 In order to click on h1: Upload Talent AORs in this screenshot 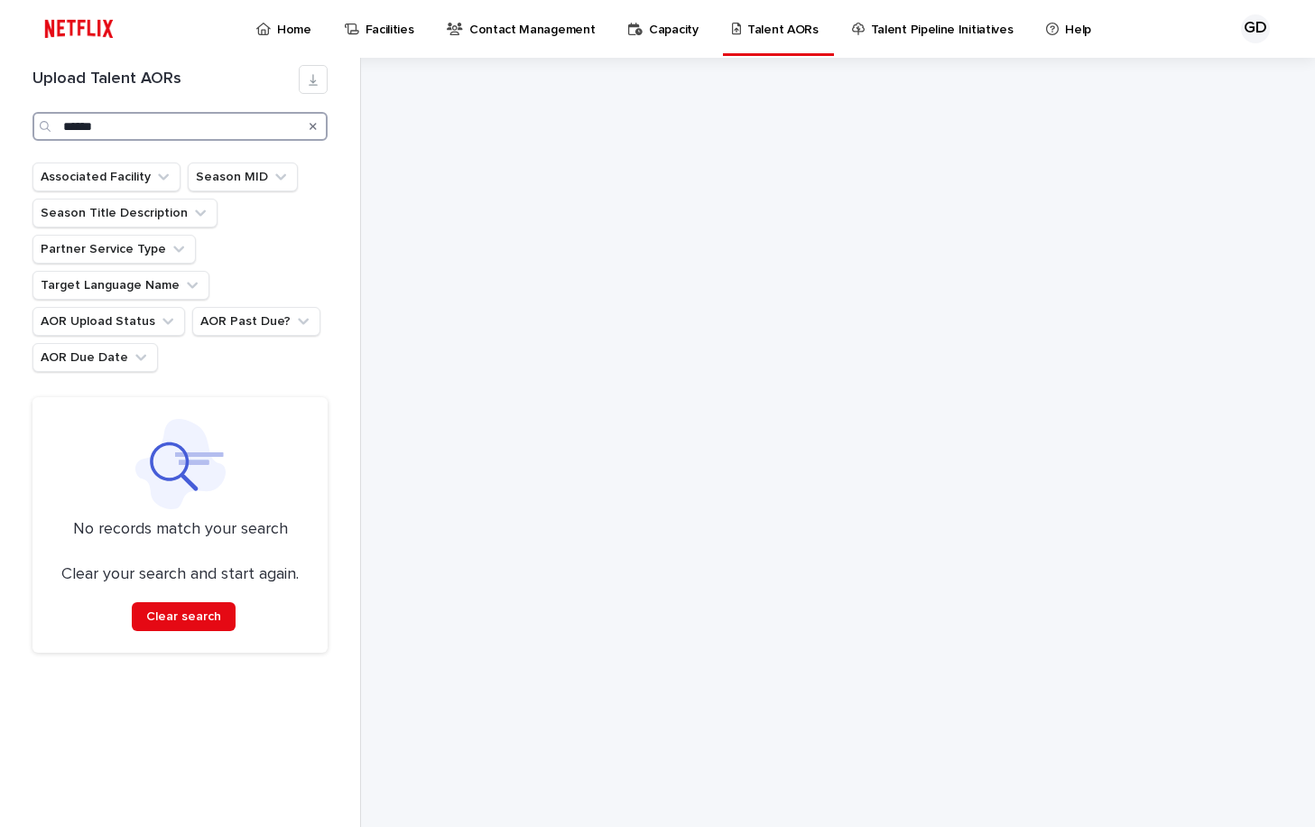, I will do `click(165, 79)`.